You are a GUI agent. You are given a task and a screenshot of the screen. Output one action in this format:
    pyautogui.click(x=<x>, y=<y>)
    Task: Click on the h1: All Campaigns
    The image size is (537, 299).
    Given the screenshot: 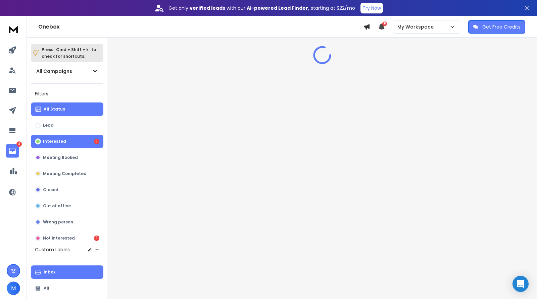 What is the action you would take?
    pyautogui.click(x=54, y=71)
    